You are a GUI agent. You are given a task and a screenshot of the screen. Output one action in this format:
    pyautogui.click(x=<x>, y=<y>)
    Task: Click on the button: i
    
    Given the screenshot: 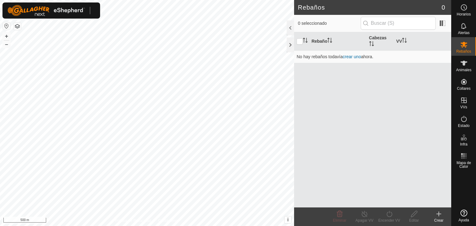 What is the action you would take?
    pyautogui.click(x=288, y=220)
    